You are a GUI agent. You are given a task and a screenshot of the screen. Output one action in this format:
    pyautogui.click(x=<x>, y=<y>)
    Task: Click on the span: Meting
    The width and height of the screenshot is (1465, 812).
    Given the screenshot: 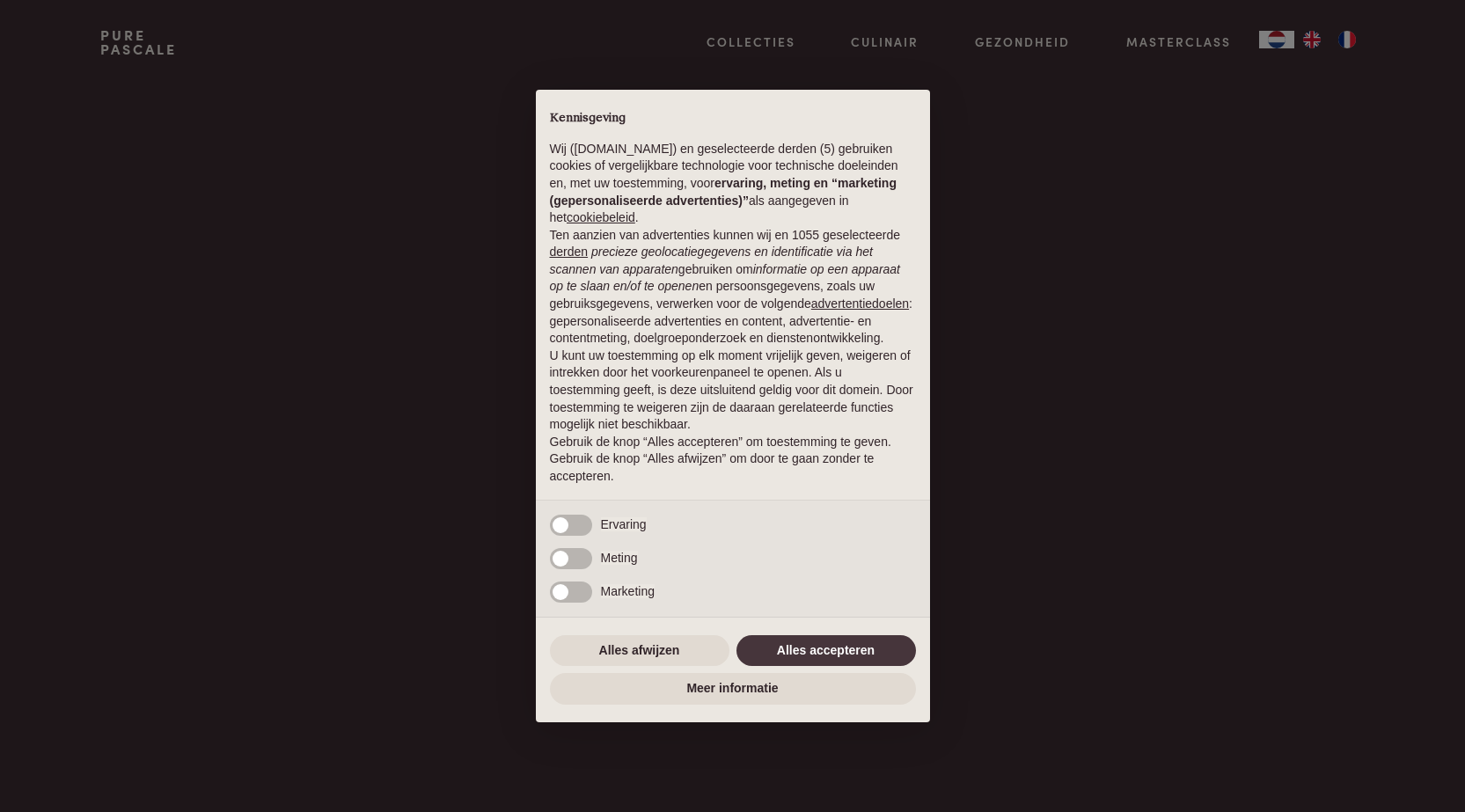 What is the action you would take?
    pyautogui.click(x=620, y=558)
    